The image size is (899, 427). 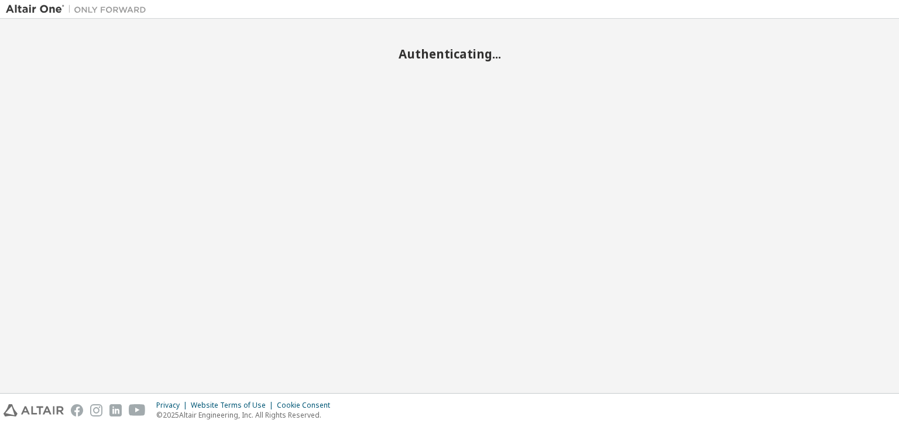 What do you see at coordinates (33, 410) in the screenshot?
I see `img: altair_logo.svg` at bounding box center [33, 410].